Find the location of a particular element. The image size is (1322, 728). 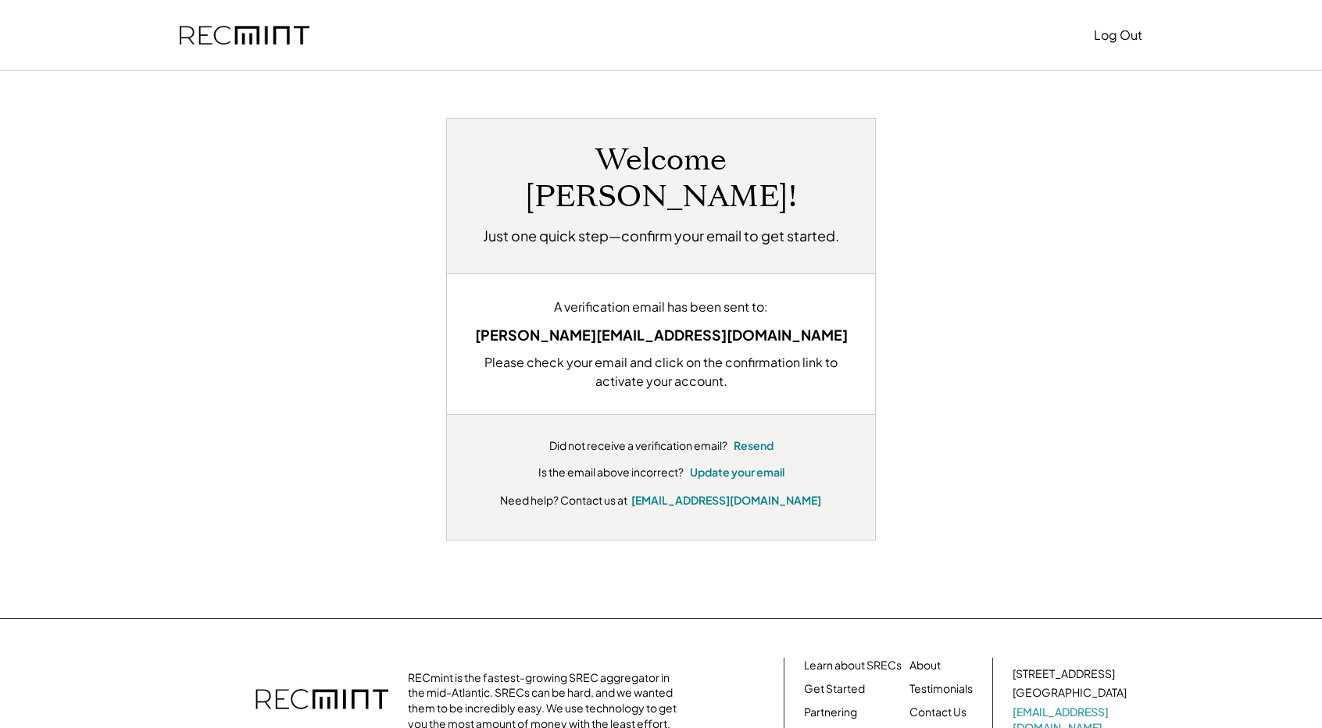

button: Update your email is located at coordinates (737, 473).